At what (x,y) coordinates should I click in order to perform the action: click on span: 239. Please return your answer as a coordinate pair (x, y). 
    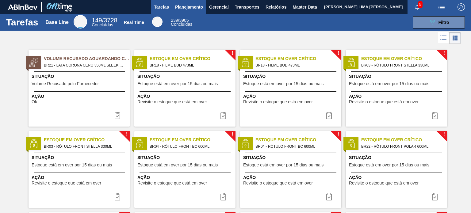
    Looking at the image, I should click on (174, 20).